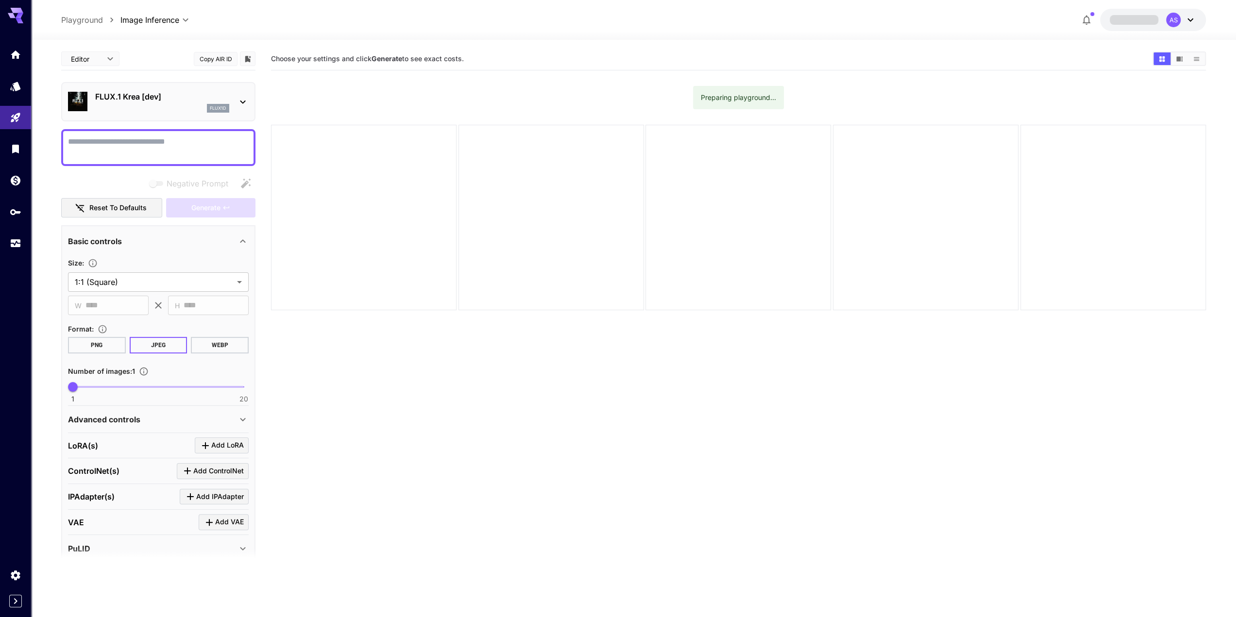  What do you see at coordinates (104, 419) in the screenshot?
I see `p: Advanced controls` at bounding box center [104, 419].